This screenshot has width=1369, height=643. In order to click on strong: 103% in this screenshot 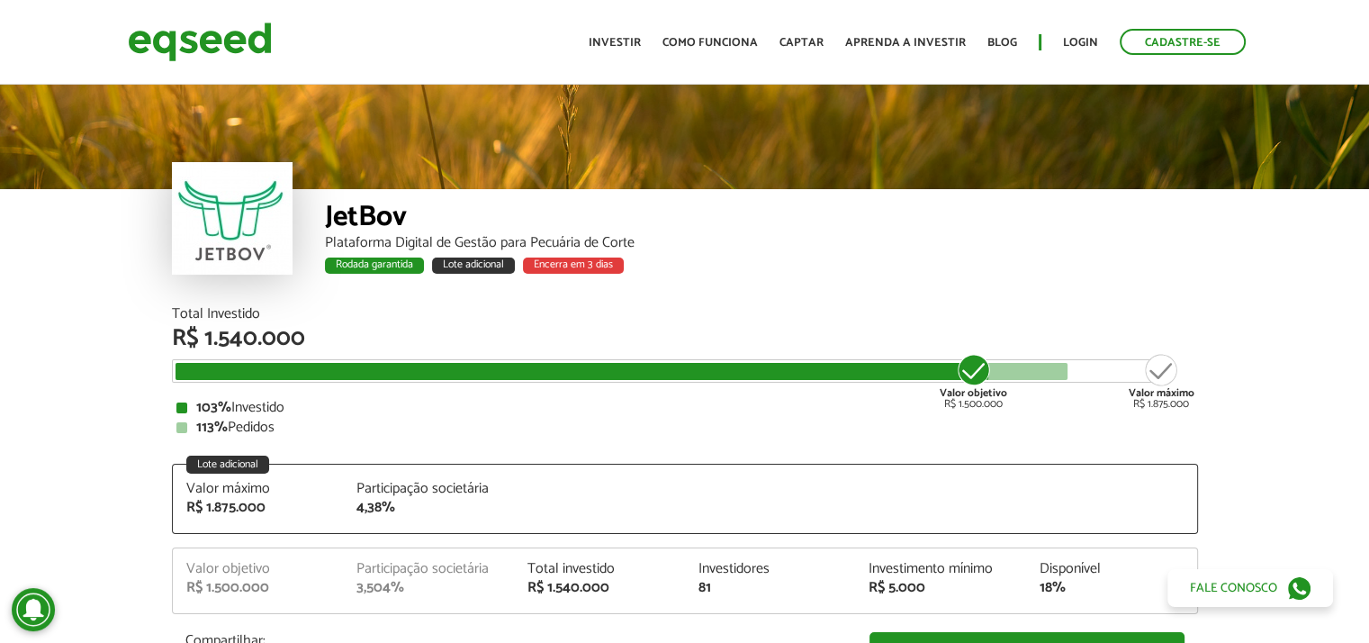, I will do `click(213, 407)`.